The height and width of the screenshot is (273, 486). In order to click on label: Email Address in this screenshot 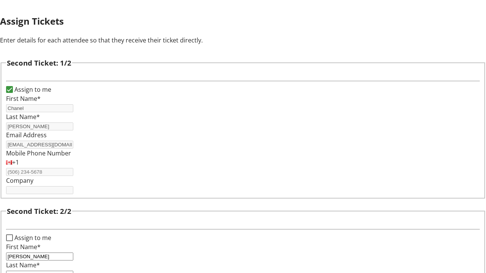, I will do `click(26, 135)`.